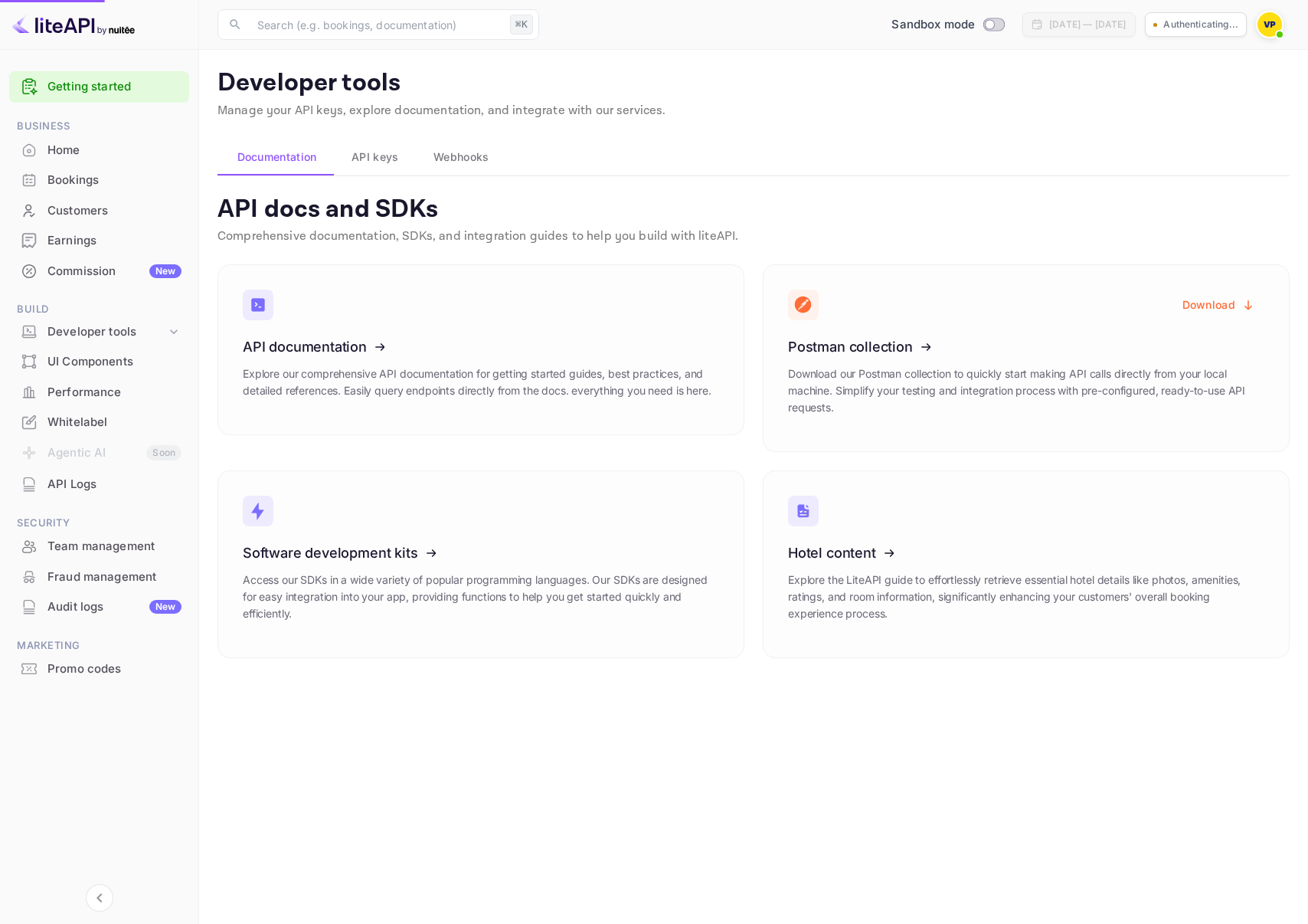 The image size is (1308, 924). I want to click on a: Getting started, so click(114, 86).